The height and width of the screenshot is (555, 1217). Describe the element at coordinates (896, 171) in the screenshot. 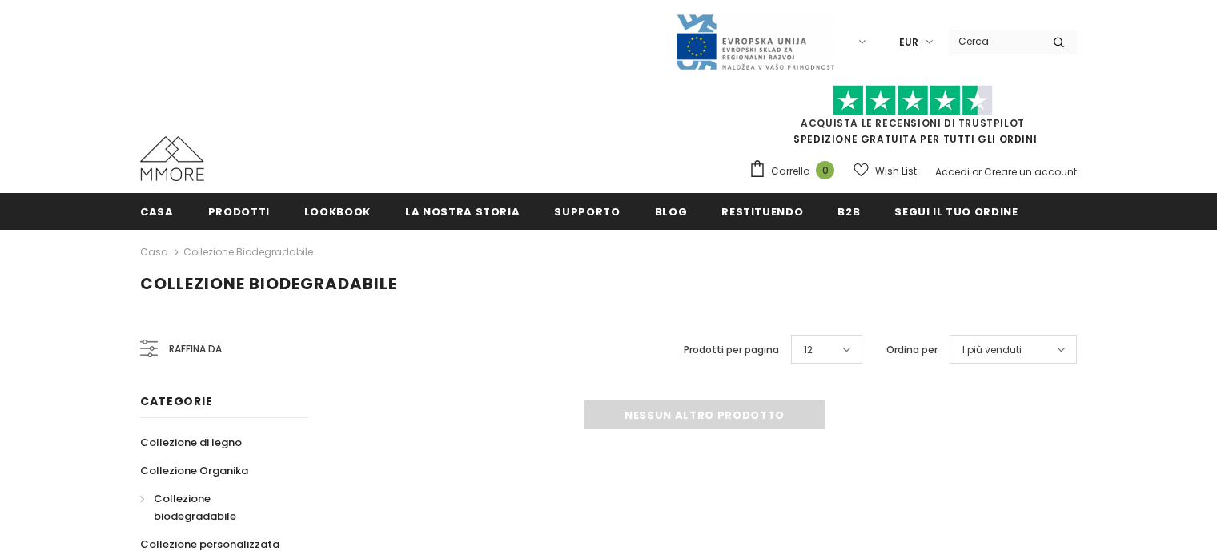

I see `span: Wish List` at that location.